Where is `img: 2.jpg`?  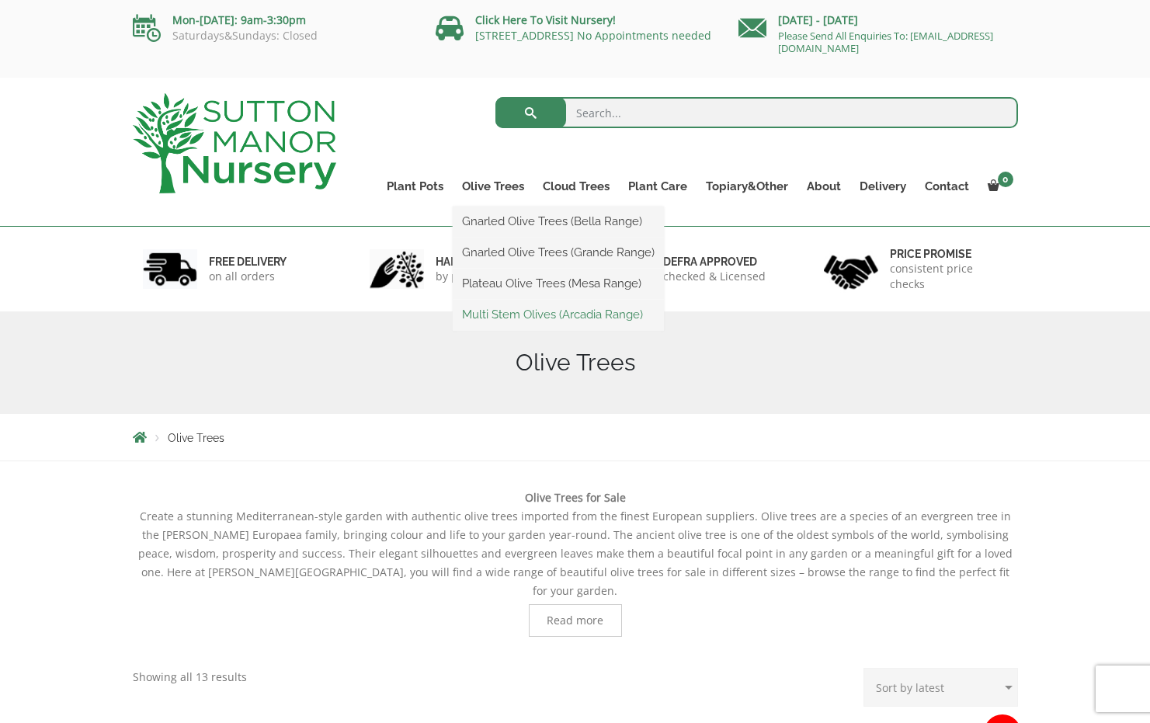 img: 2.jpg is located at coordinates (397, 269).